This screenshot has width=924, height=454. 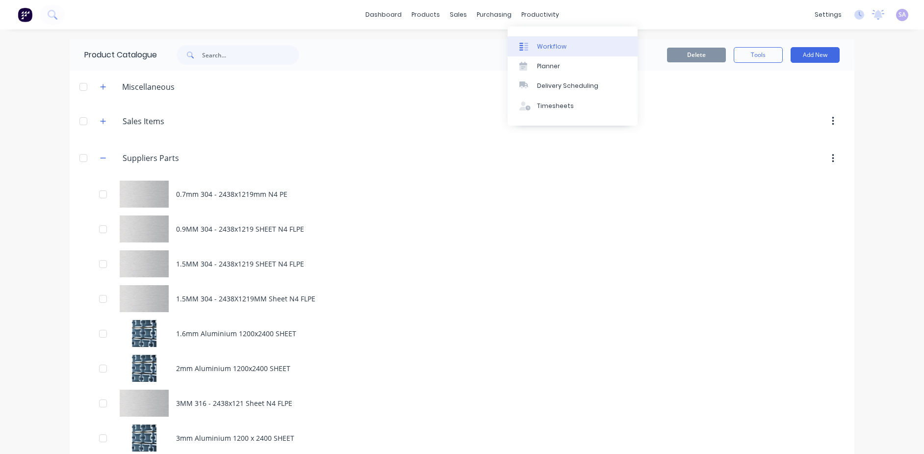 What do you see at coordinates (462, 403) in the screenshot?
I see `div: 3MM 316 - 2438x121 Sheet N4 FLPE3MM 316 - 2438x121 Sheet N4 FLPE` at bounding box center [462, 403].